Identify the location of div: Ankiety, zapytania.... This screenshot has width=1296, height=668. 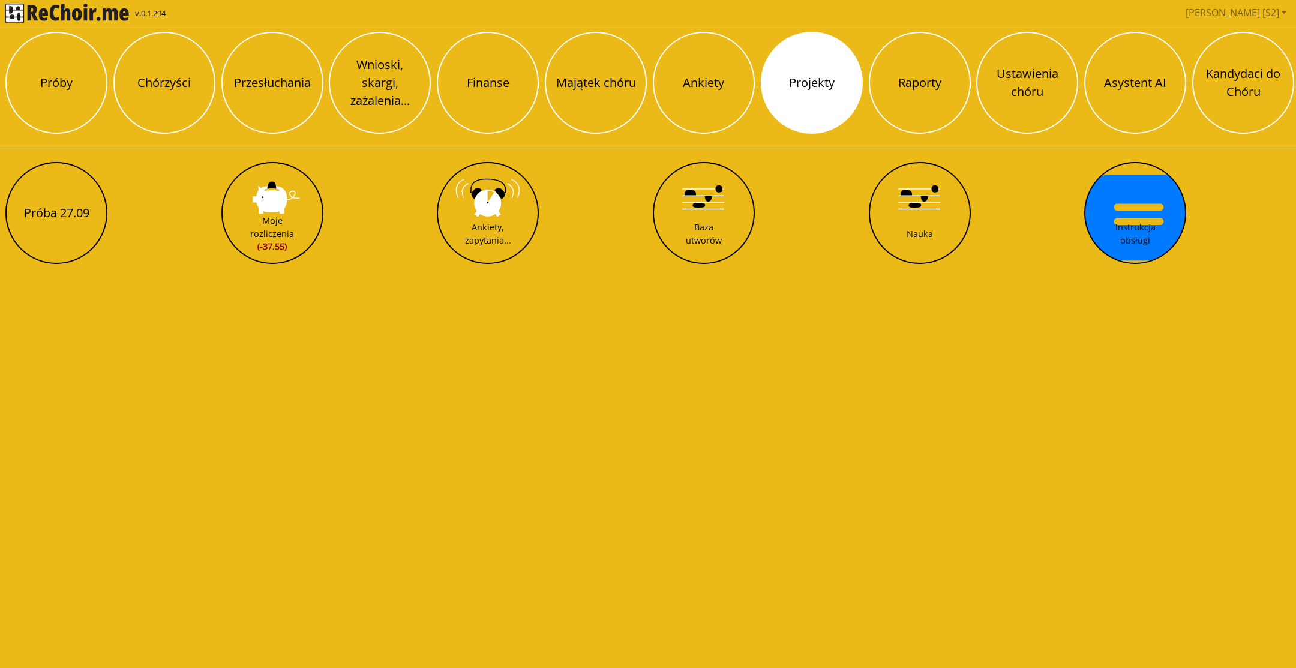
(488, 233).